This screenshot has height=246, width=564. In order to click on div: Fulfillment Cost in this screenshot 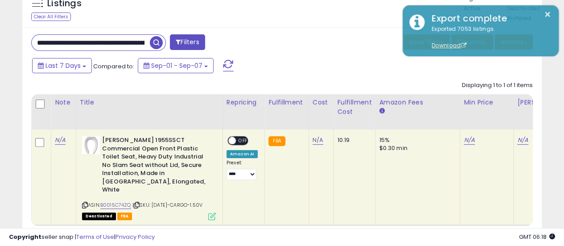, I will do `click(354, 107)`.